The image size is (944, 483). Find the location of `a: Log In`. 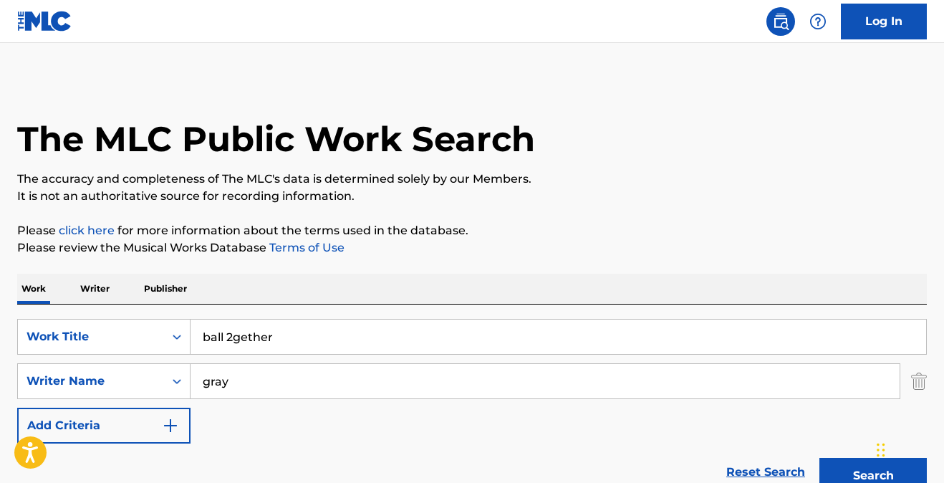

a: Log In is located at coordinates (884, 21).